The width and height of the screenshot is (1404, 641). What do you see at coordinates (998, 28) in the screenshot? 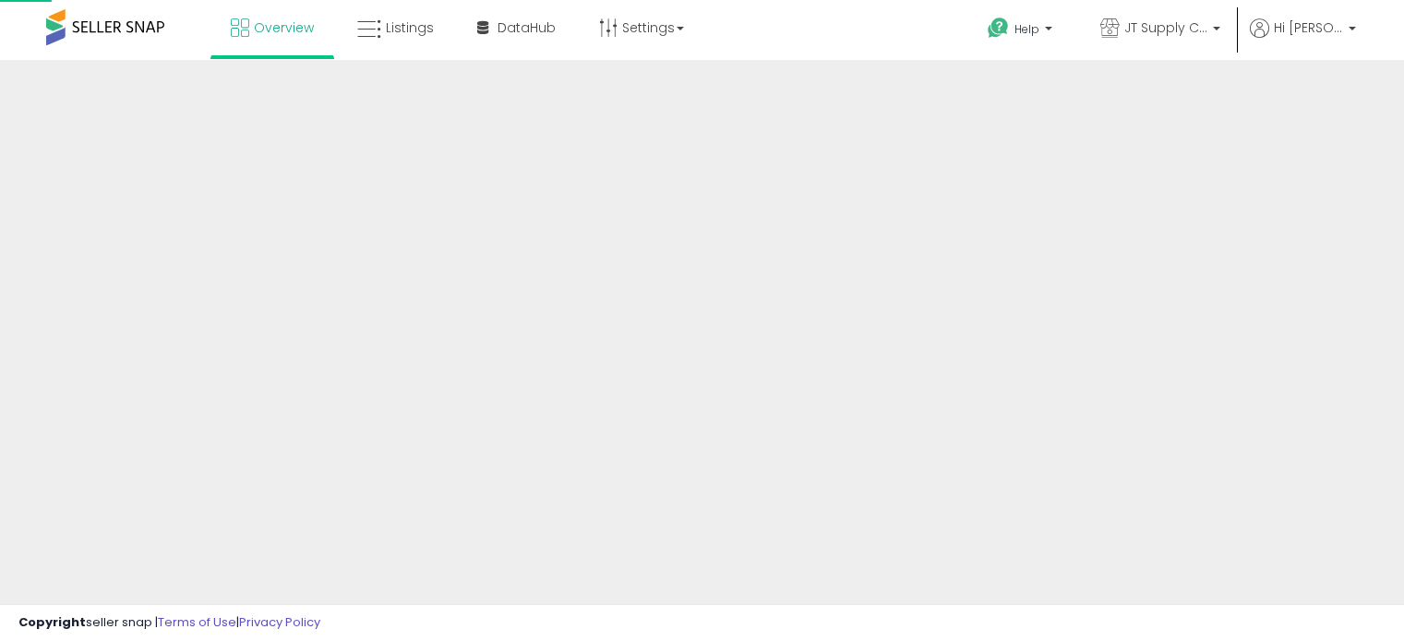
I see `i: Get Help` at bounding box center [998, 28].